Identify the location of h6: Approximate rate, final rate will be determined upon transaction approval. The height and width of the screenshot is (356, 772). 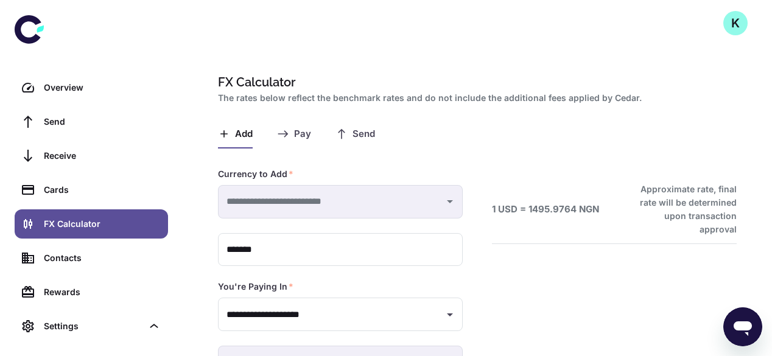
(682, 210).